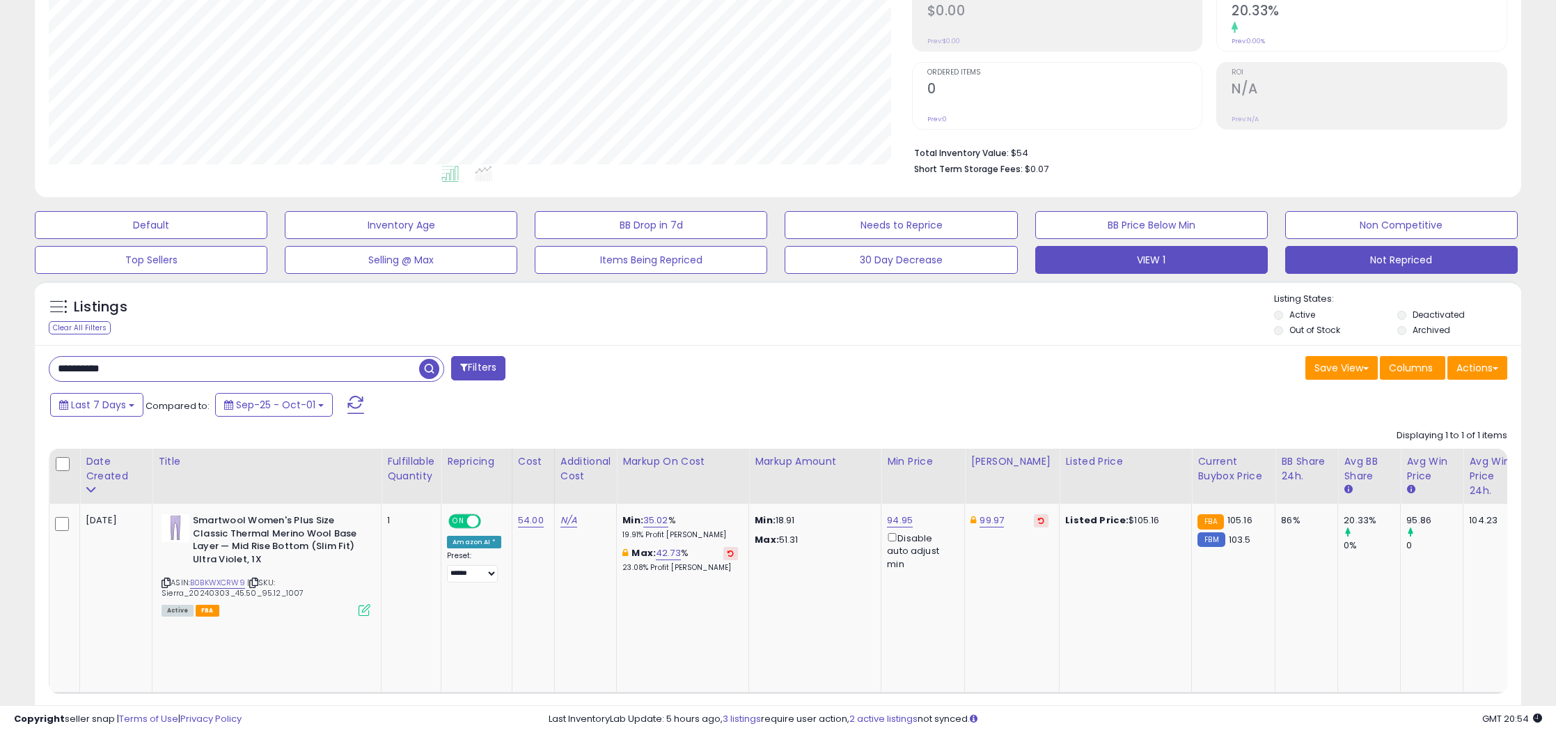  What do you see at coordinates (1478, 368) in the screenshot?
I see `button: Actions` at bounding box center [1478, 368].